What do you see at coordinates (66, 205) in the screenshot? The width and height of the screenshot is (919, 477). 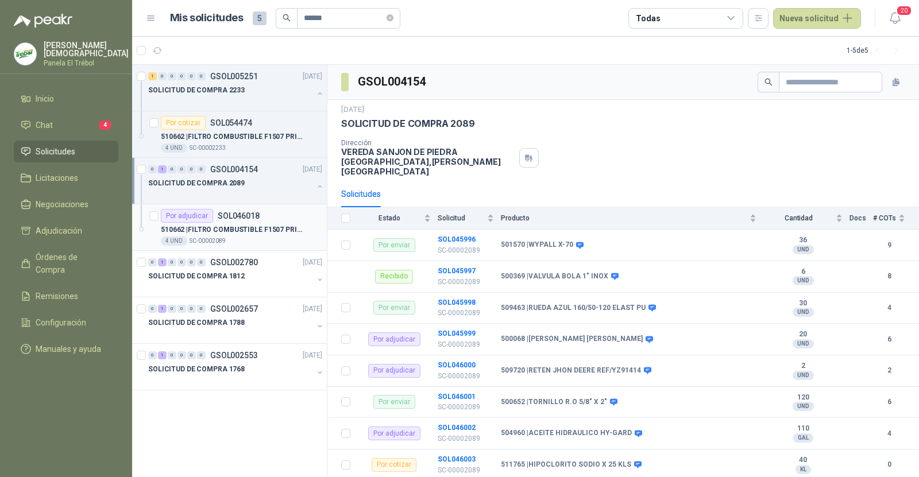 I see `a: Negociaciones` at bounding box center [66, 205].